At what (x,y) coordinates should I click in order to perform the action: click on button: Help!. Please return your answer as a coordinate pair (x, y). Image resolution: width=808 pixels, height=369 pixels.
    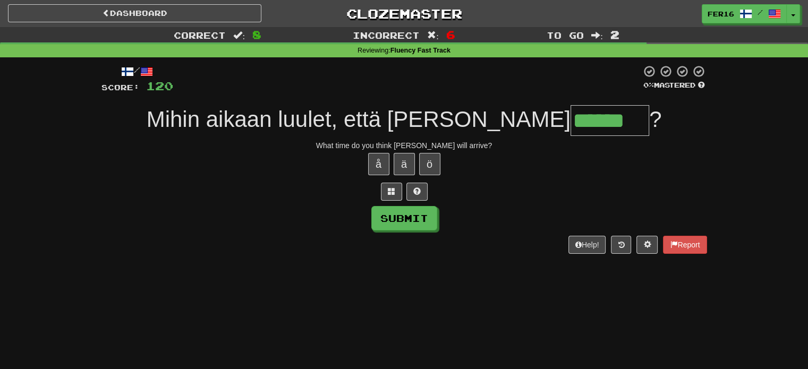
    Looking at the image, I should click on (587, 245).